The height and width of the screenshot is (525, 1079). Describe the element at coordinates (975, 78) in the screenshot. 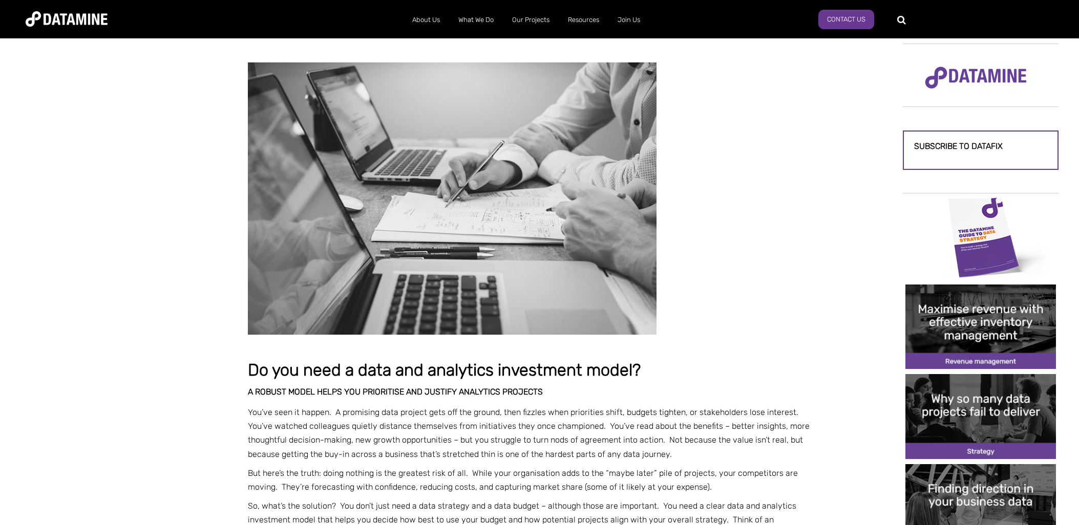

I see `img: Datamine Logo No Strapline - Purple` at that location.